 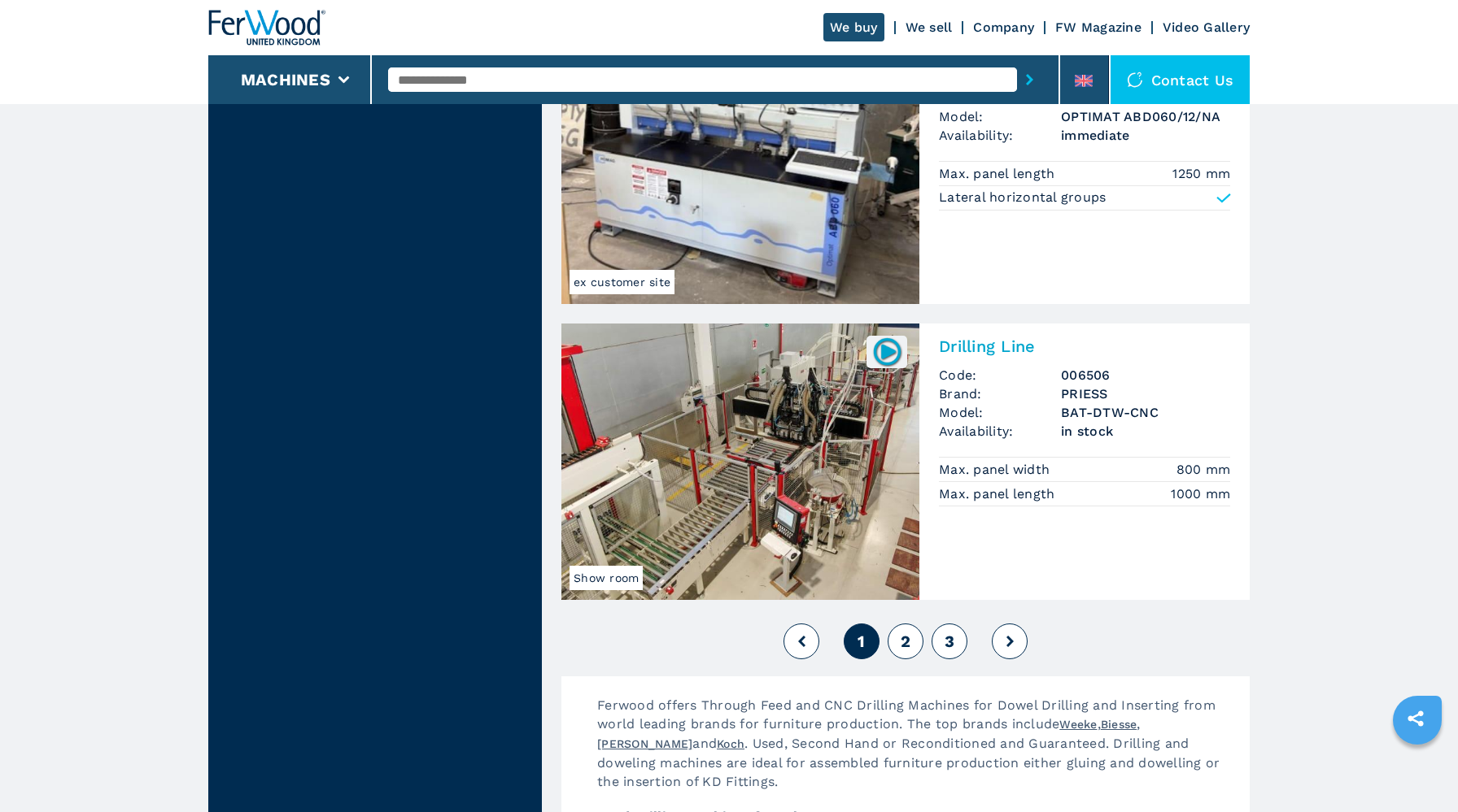 What do you see at coordinates (1181, 80) in the screenshot?
I see `div: Contact us` at bounding box center [1181, 80].